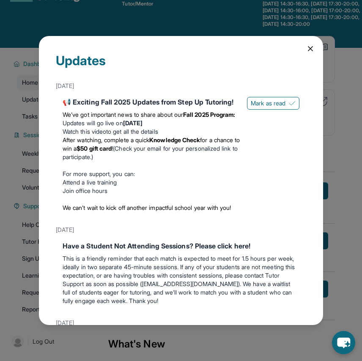 Image resolution: width=362 pixels, height=361 pixels. I want to click on strong: Knowledge Check, so click(175, 140).